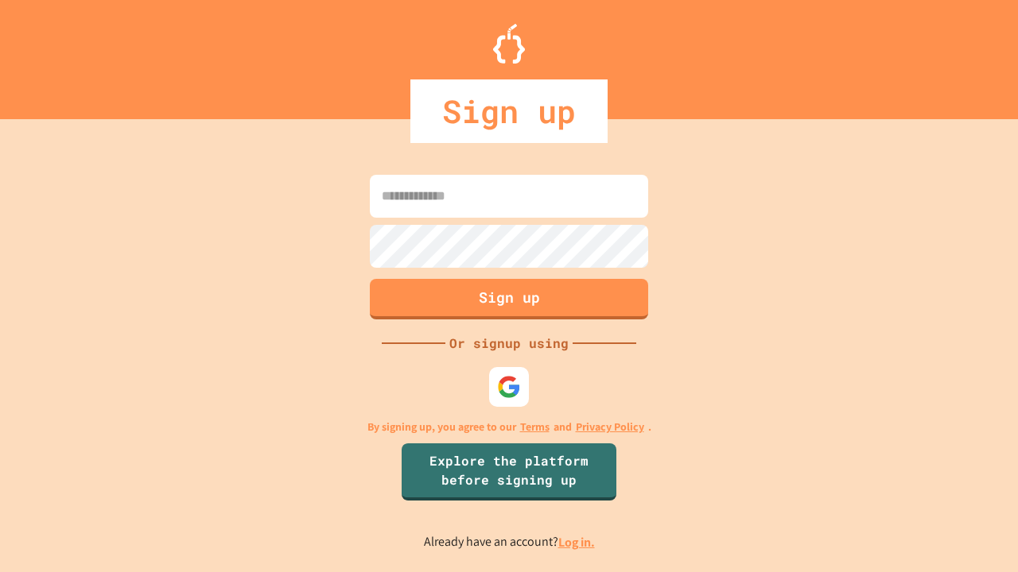  Describe the element at coordinates (509, 427) in the screenshot. I see `p: By signing up, you agree to our and .` at that location.